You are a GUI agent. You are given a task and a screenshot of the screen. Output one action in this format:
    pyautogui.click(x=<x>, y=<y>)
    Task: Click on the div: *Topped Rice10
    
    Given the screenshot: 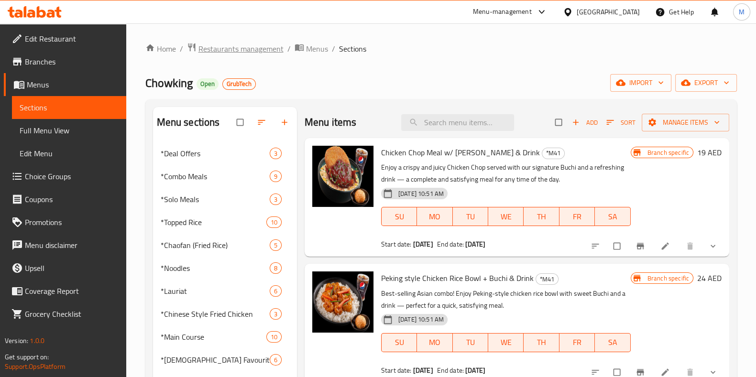 What is the action you would take?
    pyautogui.click(x=225, y=222)
    